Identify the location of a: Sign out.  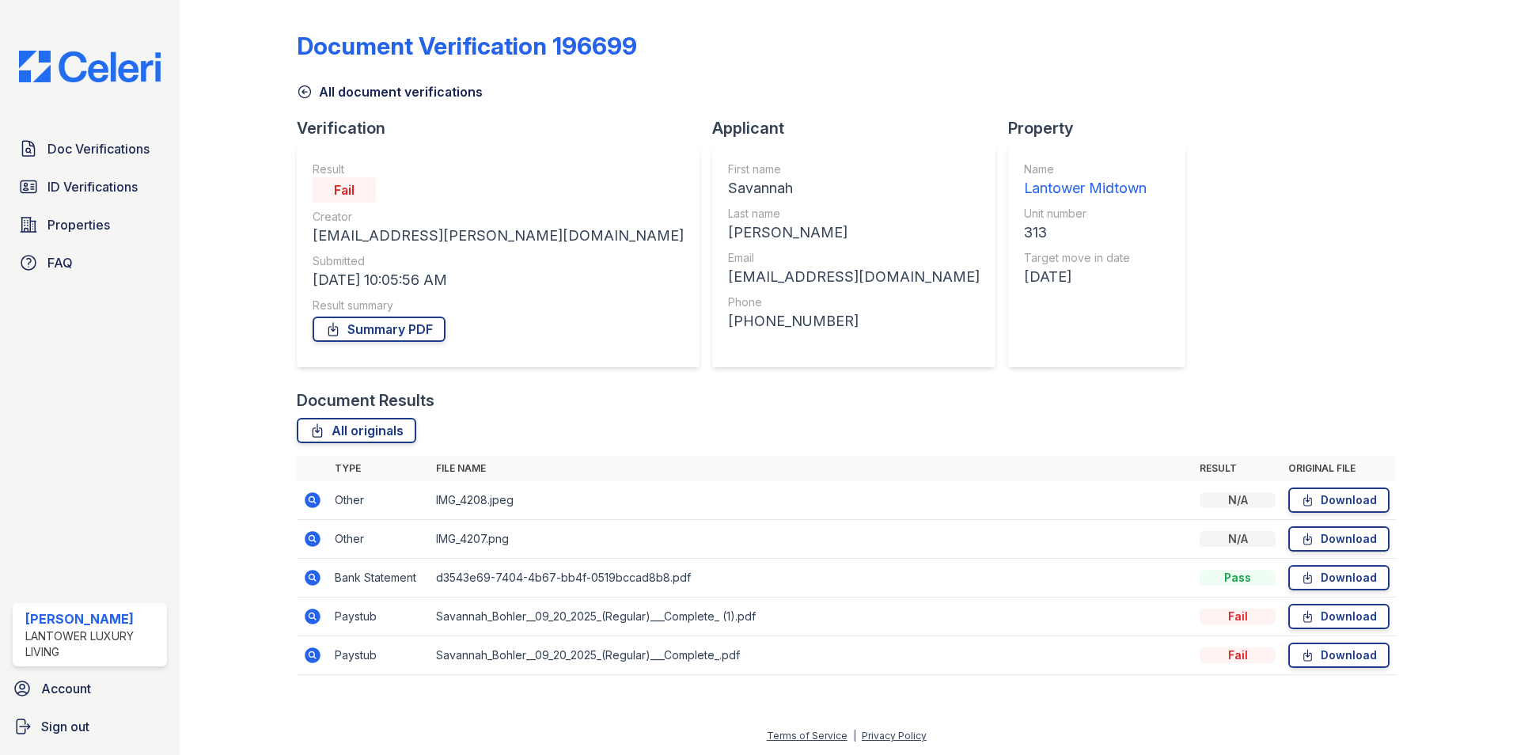
(89, 726).